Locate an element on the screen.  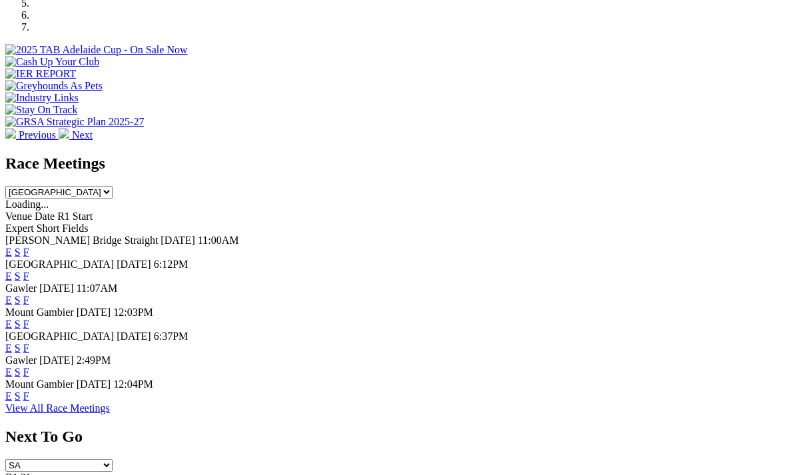
span: Venue is located at coordinates (19, 216).